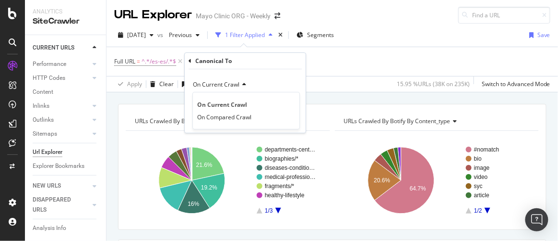 Image resolution: width=558 pixels, height=241 pixels. What do you see at coordinates (516, 84) in the screenshot?
I see `div: Switch to Advanced Mode` at bounding box center [516, 84].